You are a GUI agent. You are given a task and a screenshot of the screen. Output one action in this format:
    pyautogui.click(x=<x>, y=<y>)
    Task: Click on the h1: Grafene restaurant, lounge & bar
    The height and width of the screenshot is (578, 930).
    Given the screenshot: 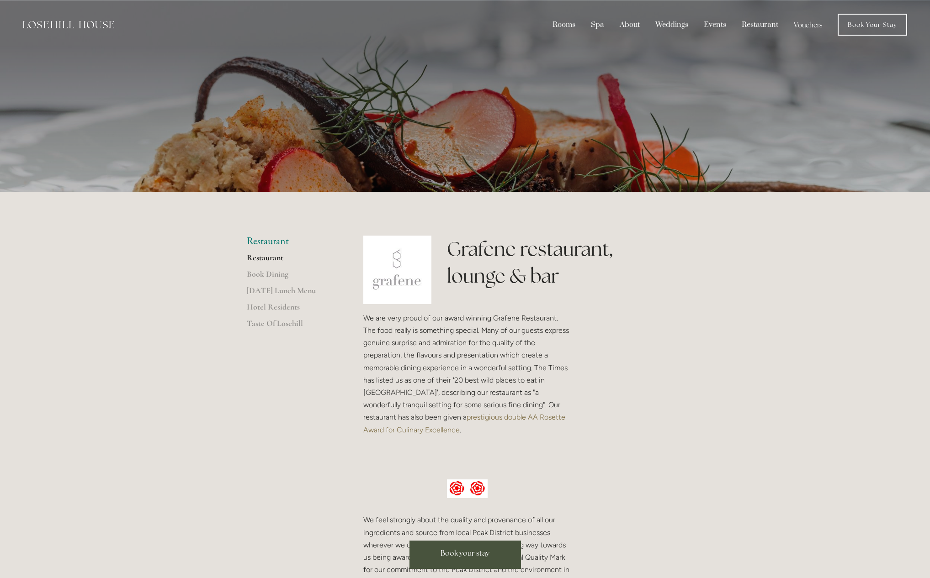 What is the action you would take?
    pyautogui.click(x=565, y=263)
    